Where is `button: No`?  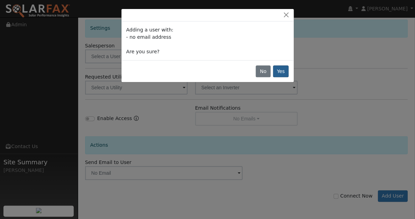 button: No is located at coordinates (263, 71).